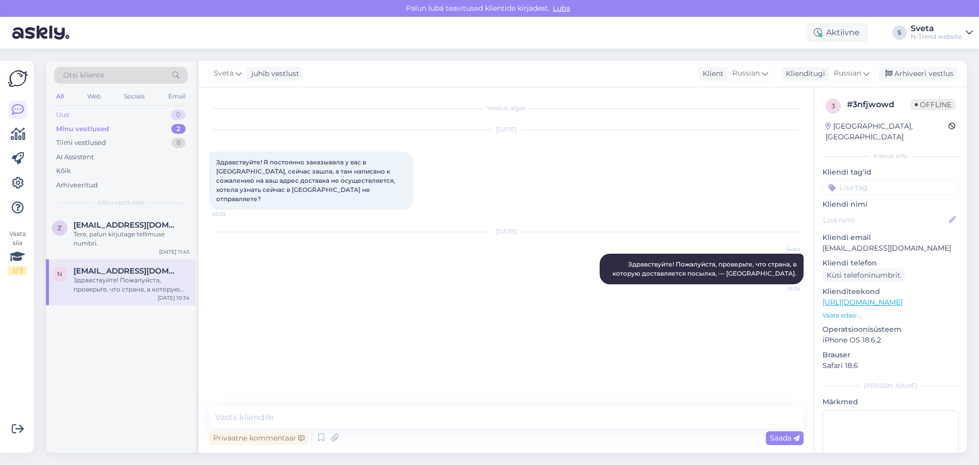 This screenshot has height=465, width=979. Describe the element at coordinates (891, 291) in the screenshot. I see `p: Klienditeekond` at that location.